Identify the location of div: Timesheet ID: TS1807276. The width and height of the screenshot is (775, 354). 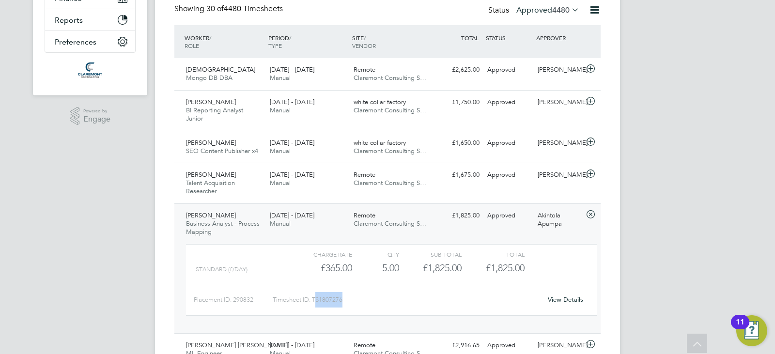
(407, 300).